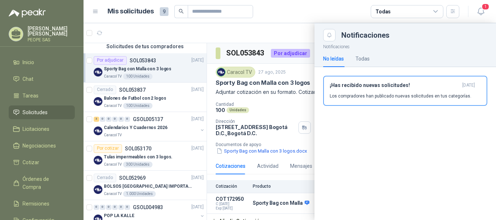  What do you see at coordinates (31, 163) in the screenshot?
I see `span: Cotizar` at bounding box center [31, 163].